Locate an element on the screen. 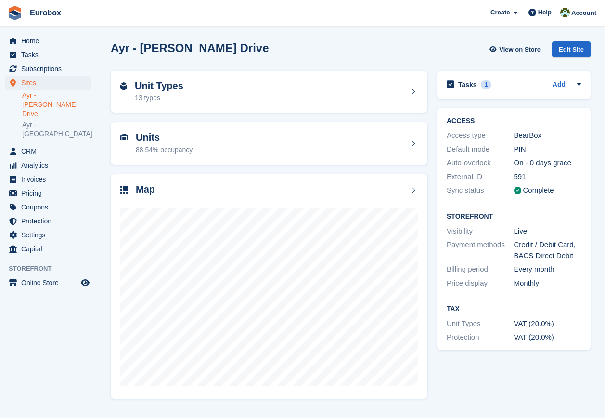 The height and width of the screenshot is (418, 605). span: Tasks is located at coordinates (50, 55).